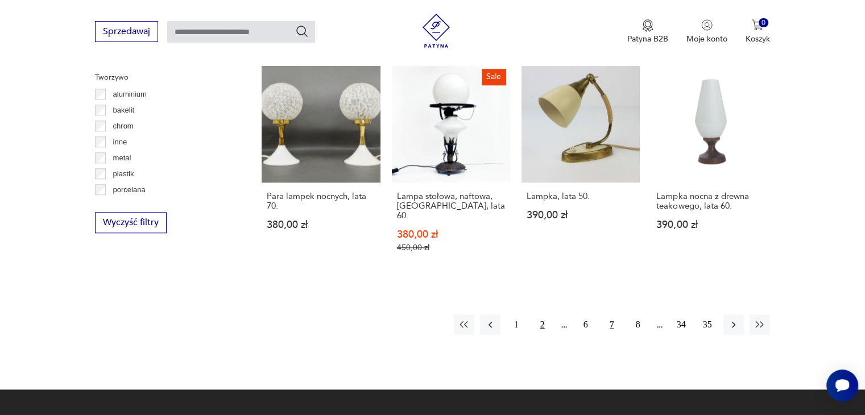 The image size is (865, 415). I want to click on button: 0Koszyk, so click(758, 32).